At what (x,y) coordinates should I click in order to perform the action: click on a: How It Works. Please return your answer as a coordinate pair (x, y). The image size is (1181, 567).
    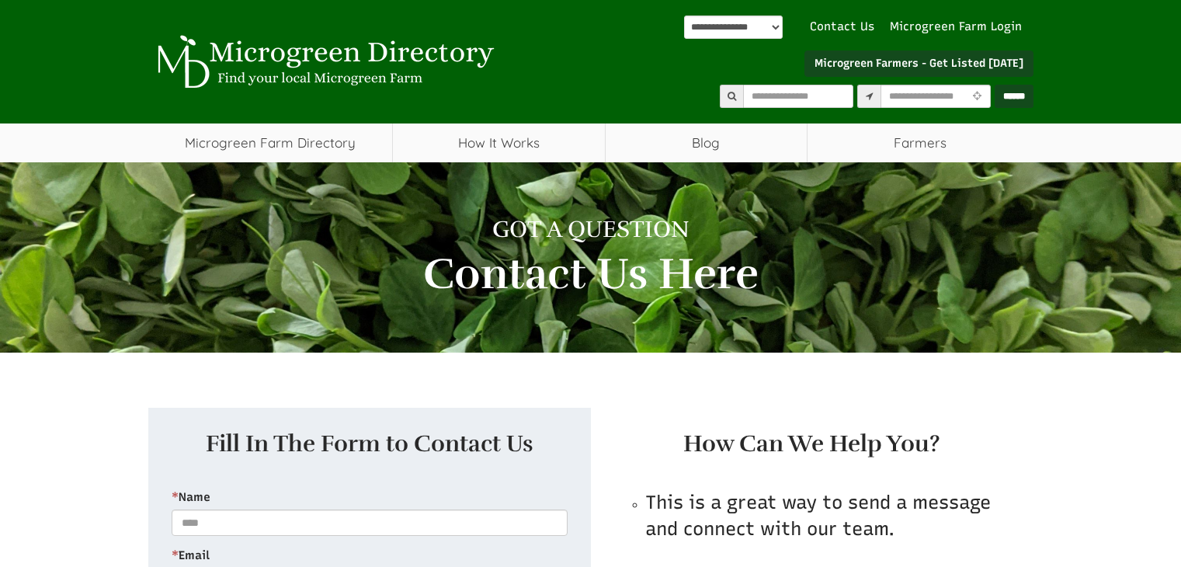
    Looking at the image, I should click on (498, 143).